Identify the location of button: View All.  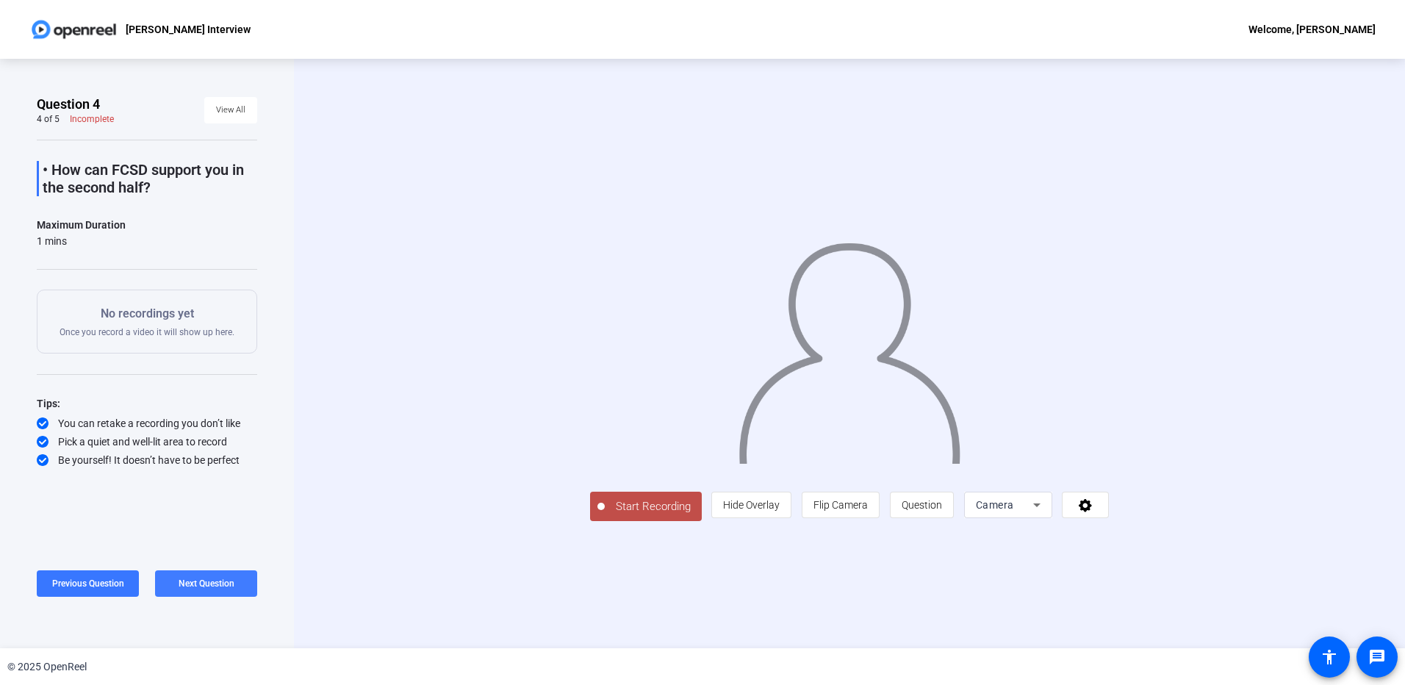
(231, 110).